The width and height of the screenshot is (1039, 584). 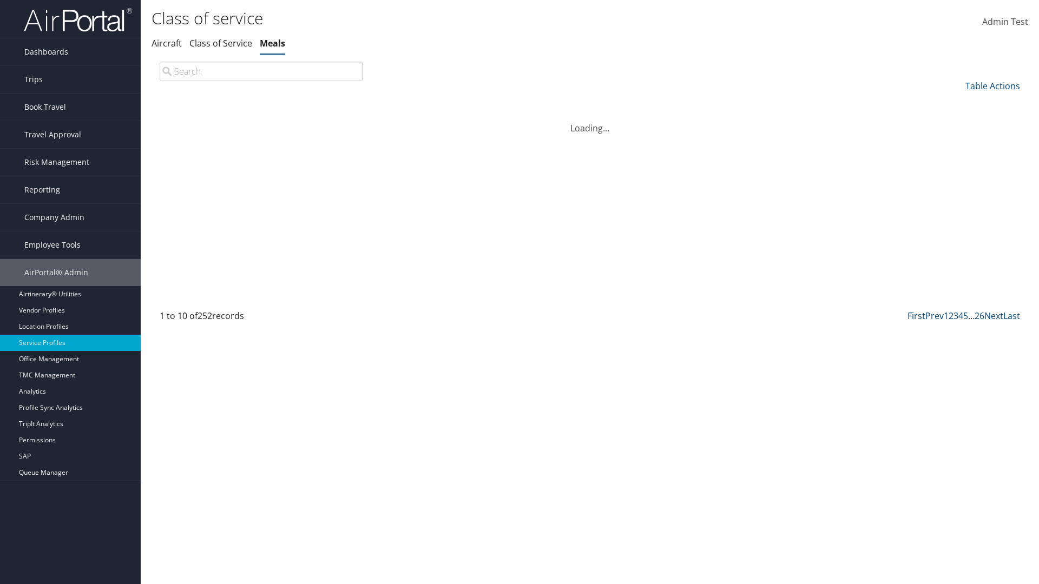 What do you see at coordinates (992, 86) in the screenshot?
I see `a: Table Actions` at bounding box center [992, 86].